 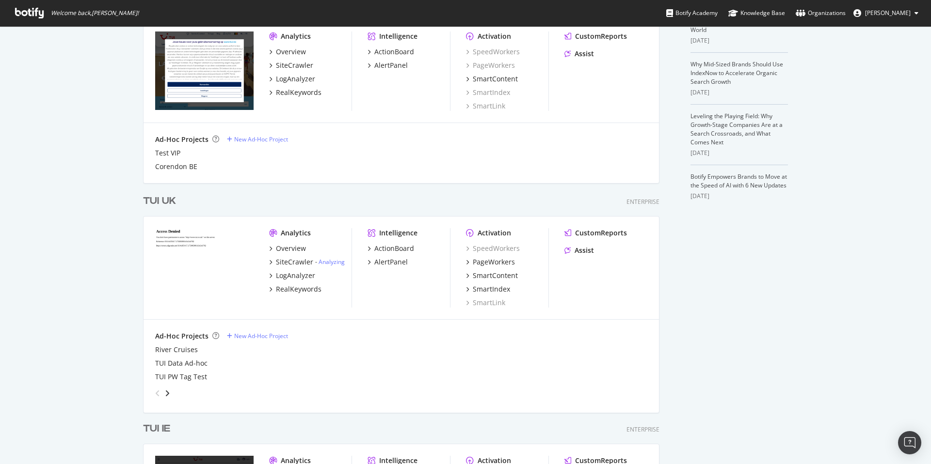 What do you see at coordinates (909, 443) in the screenshot?
I see `div: Open Intercom Messenger` at bounding box center [909, 443].